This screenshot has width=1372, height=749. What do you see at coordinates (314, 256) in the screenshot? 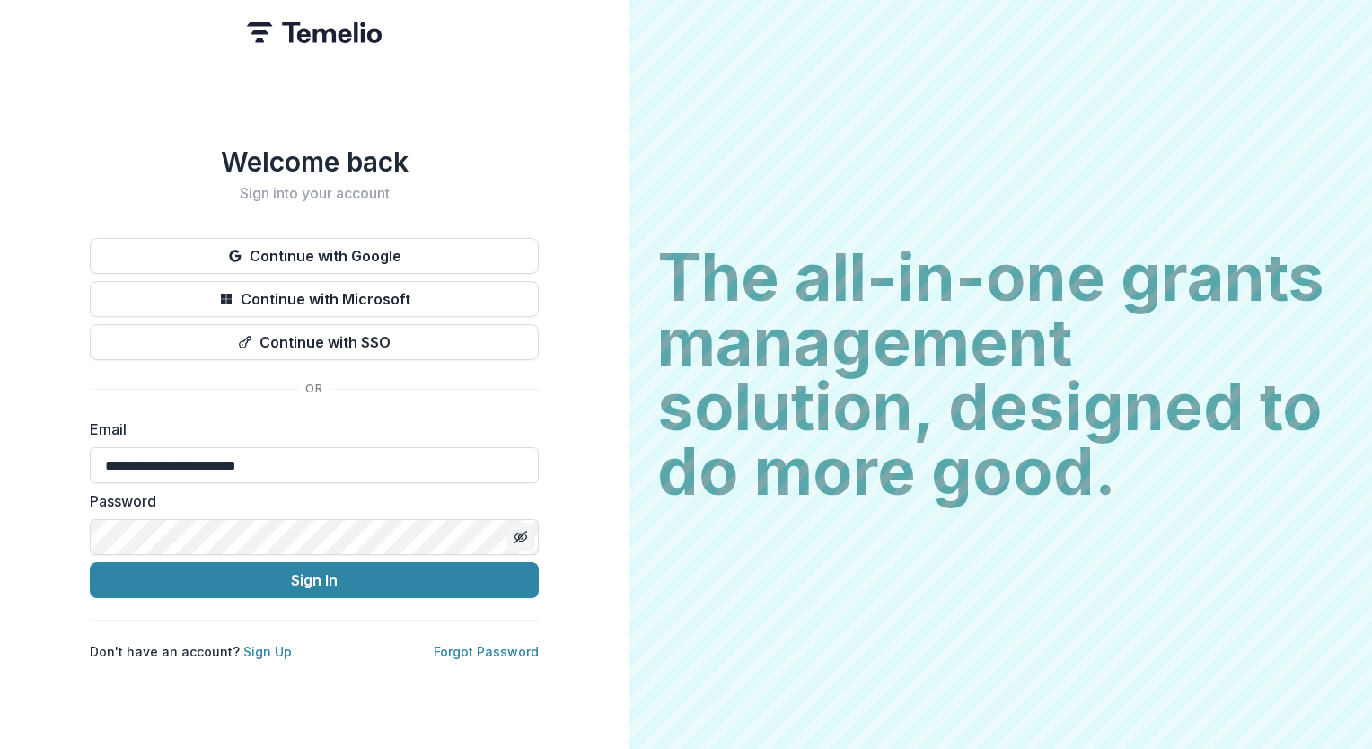
I see `button: Continue with Google` at bounding box center [314, 256].